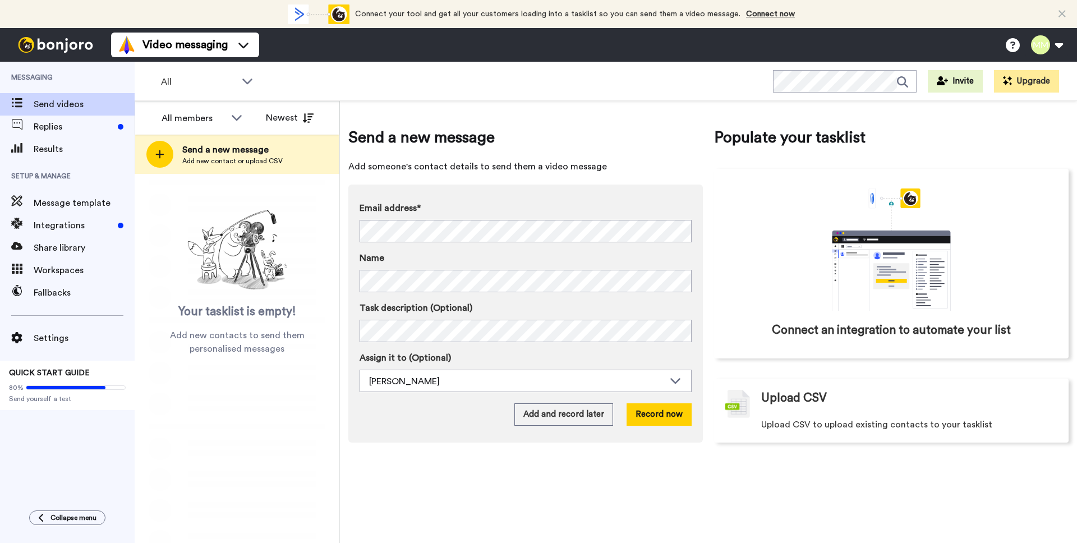 The image size is (1077, 543). Describe the element at coordinates (525, 167) in the screenshot. I see `span: Add someone's contact details to send them a video message` at that location.